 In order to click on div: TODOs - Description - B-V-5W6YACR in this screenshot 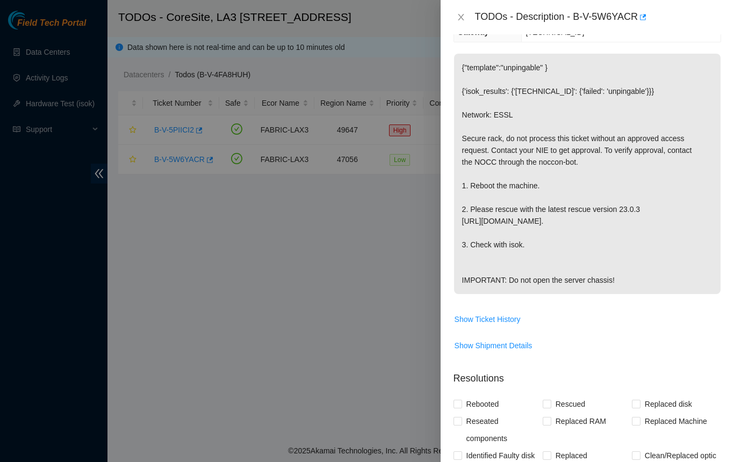, I will do `click(598, 17)`.